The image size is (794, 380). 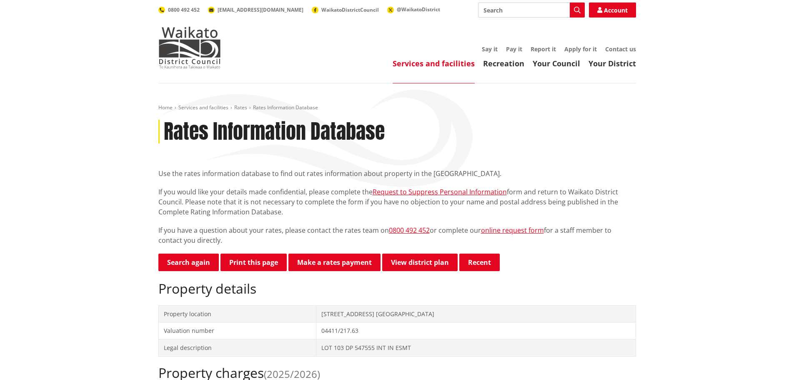 I want to click on h1: Rates Information Database, so click(x=274, y=132).